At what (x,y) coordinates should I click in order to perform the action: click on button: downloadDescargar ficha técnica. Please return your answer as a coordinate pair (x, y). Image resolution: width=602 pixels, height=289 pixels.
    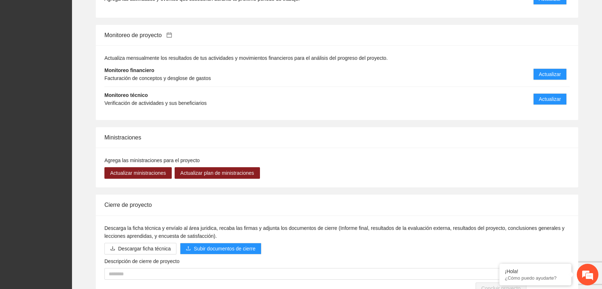
    Looking at the image, I should click on (140, 249).